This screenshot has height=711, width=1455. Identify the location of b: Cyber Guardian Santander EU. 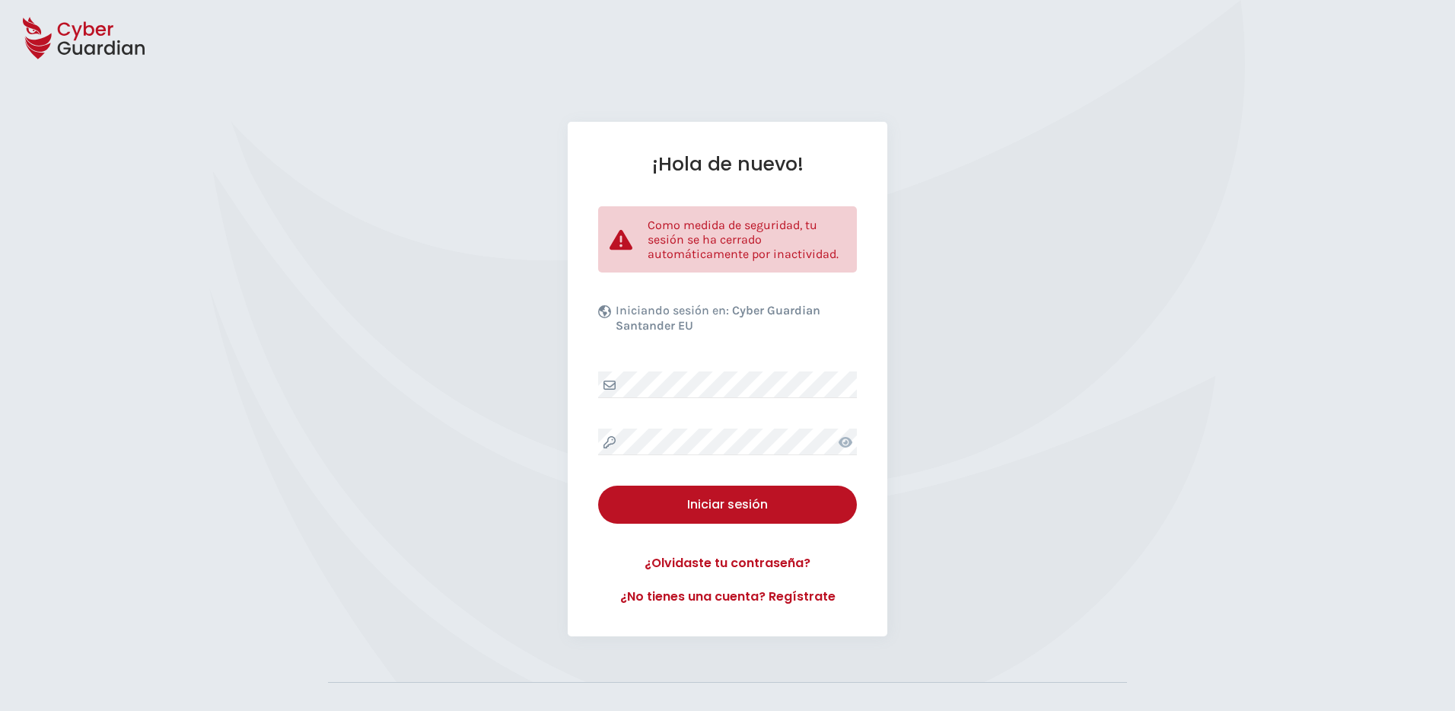
(718, 317).